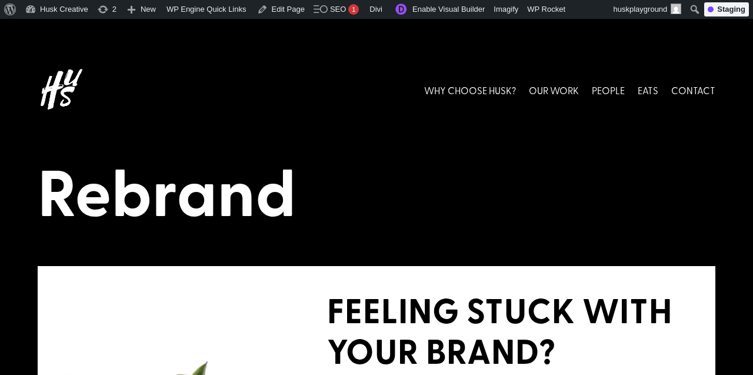  I want to click on a: OUR WORK, so click(554, 90).